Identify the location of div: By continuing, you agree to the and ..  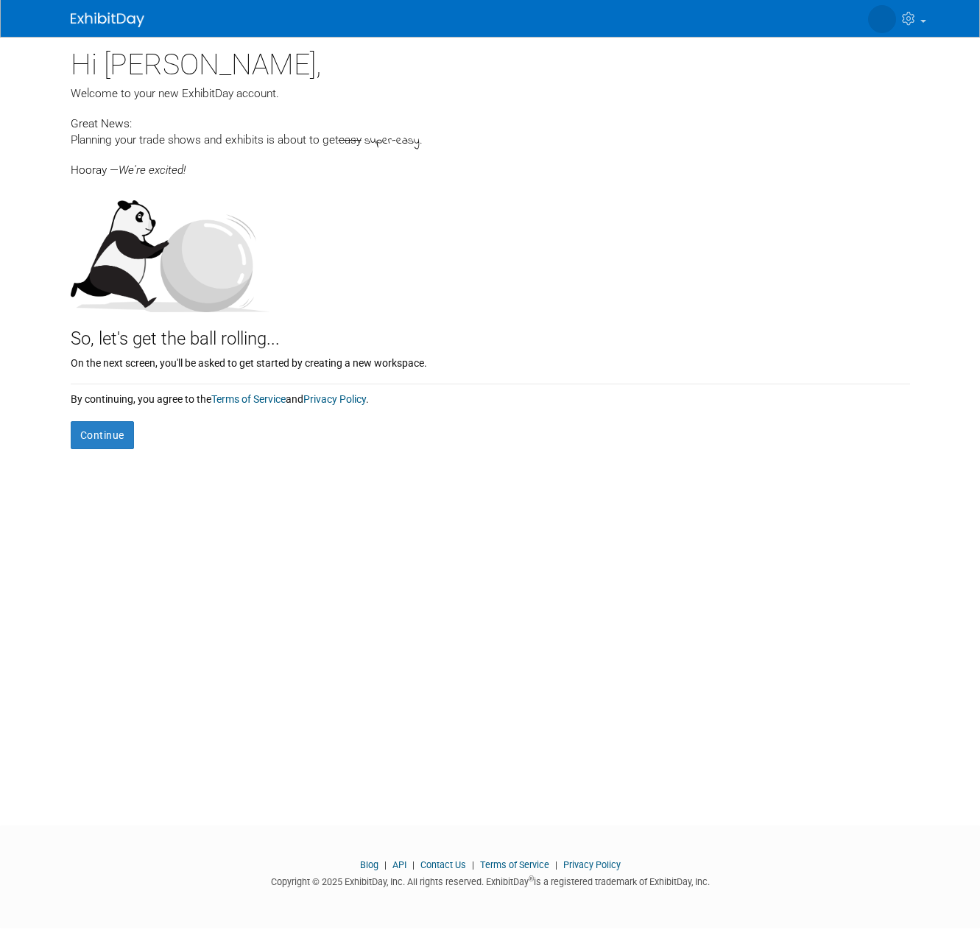
(490, 395).